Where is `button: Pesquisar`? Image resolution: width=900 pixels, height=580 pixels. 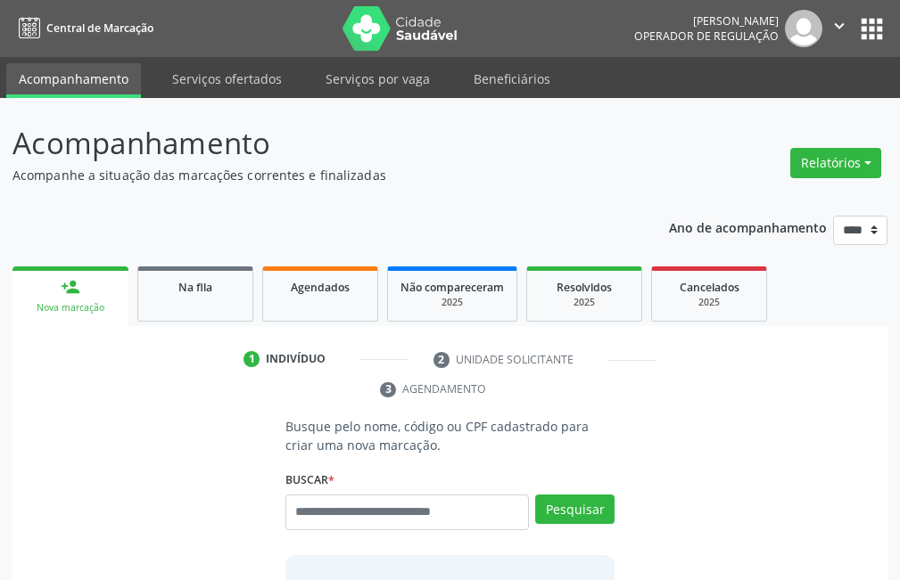 button: Pesquisar is located at coordinates (574, 510).